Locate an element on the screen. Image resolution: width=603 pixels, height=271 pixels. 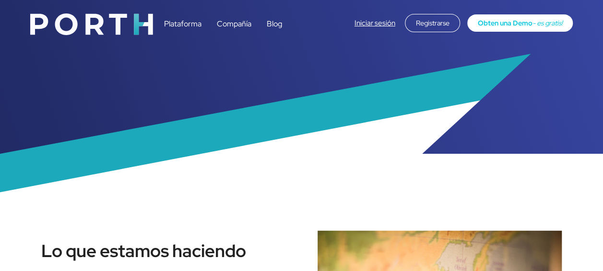
span: Obten una Demo is located at coordinates (505, 23).